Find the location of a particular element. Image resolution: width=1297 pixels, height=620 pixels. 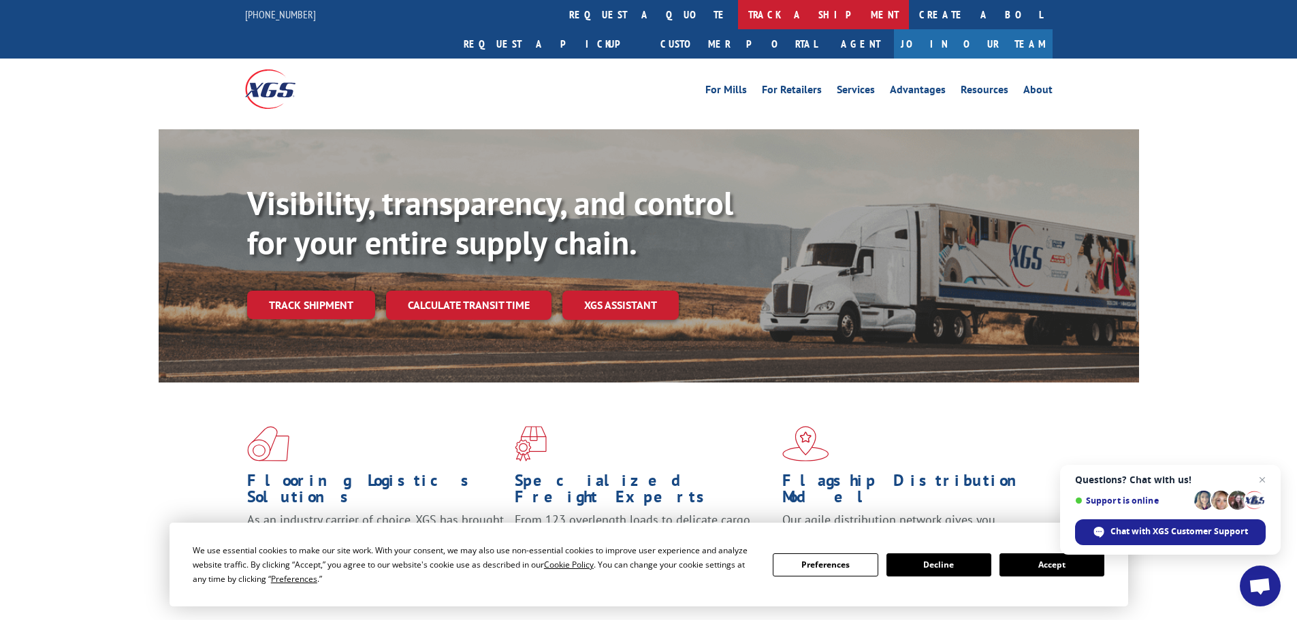

a: Calculate transit time is located at coordinates (468, 305).